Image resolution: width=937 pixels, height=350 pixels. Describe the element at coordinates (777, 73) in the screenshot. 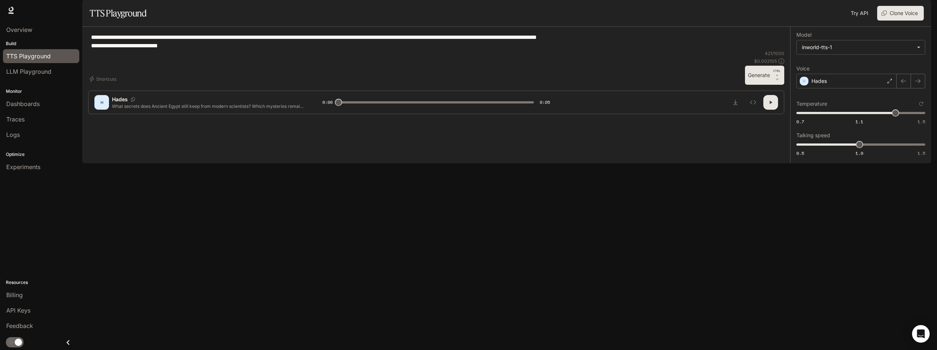

I see `p: CTRL +` at that location.